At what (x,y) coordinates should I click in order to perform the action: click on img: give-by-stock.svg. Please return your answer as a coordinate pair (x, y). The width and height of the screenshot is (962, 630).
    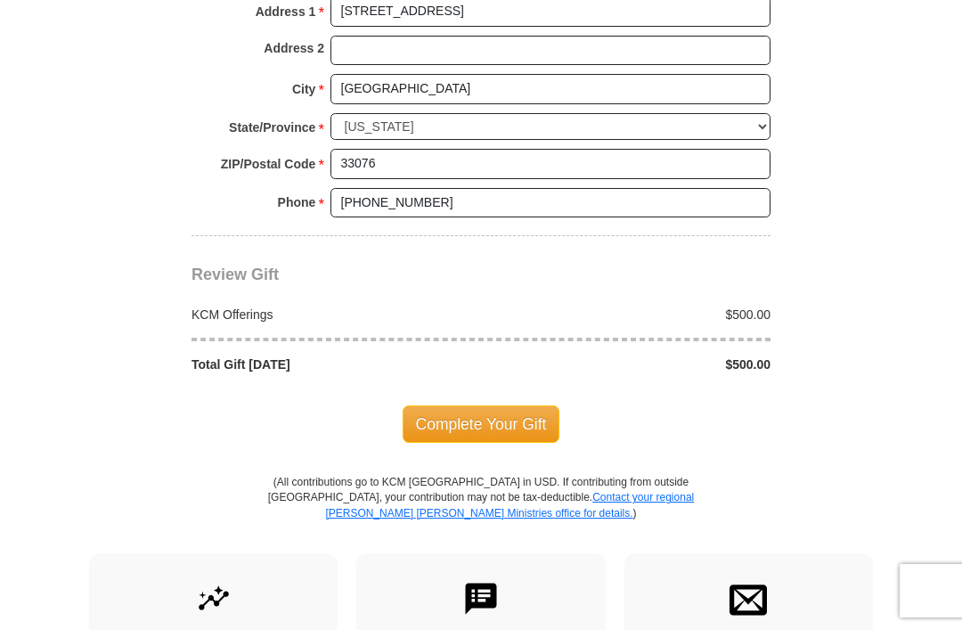
    Looking at the image, I should click on (214, 599).